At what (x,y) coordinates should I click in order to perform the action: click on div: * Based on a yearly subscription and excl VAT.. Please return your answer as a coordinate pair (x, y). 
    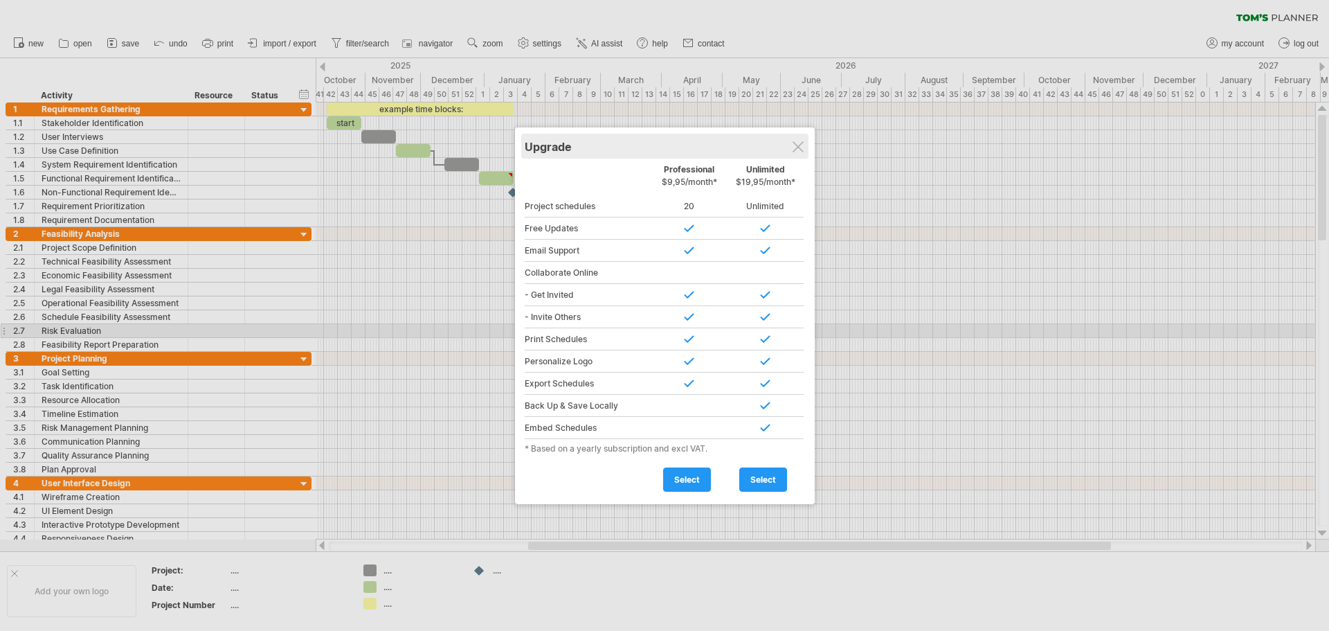
    Looking at the image, I should click on (664, 448).